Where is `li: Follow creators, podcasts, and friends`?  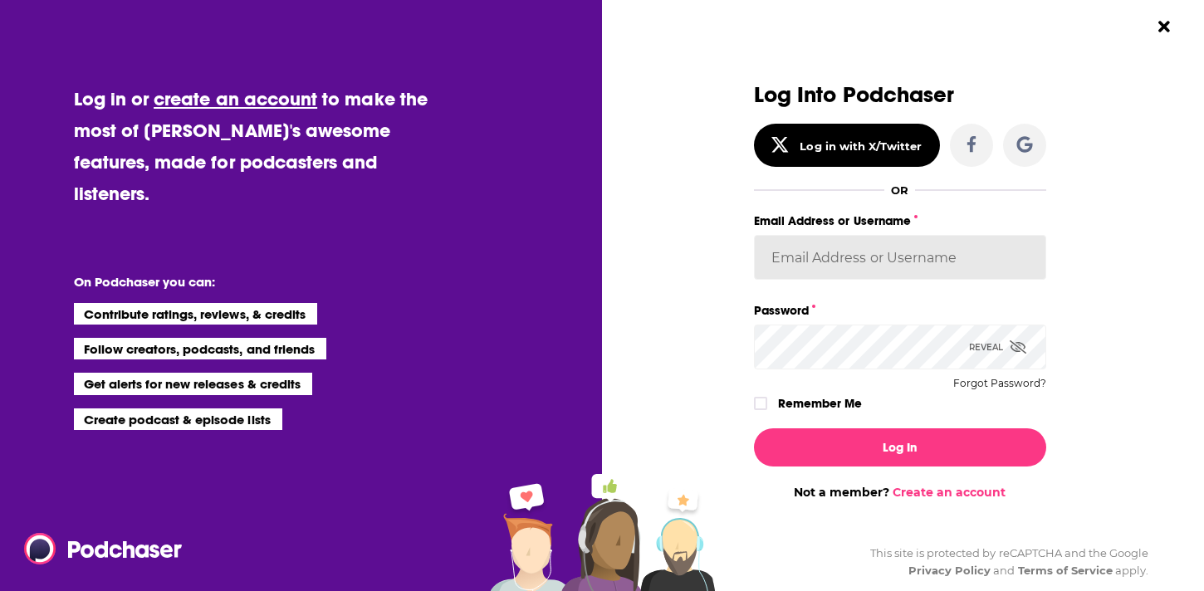 li: Follow creators, podcasts, and friends is located at coordinates (200, 349).